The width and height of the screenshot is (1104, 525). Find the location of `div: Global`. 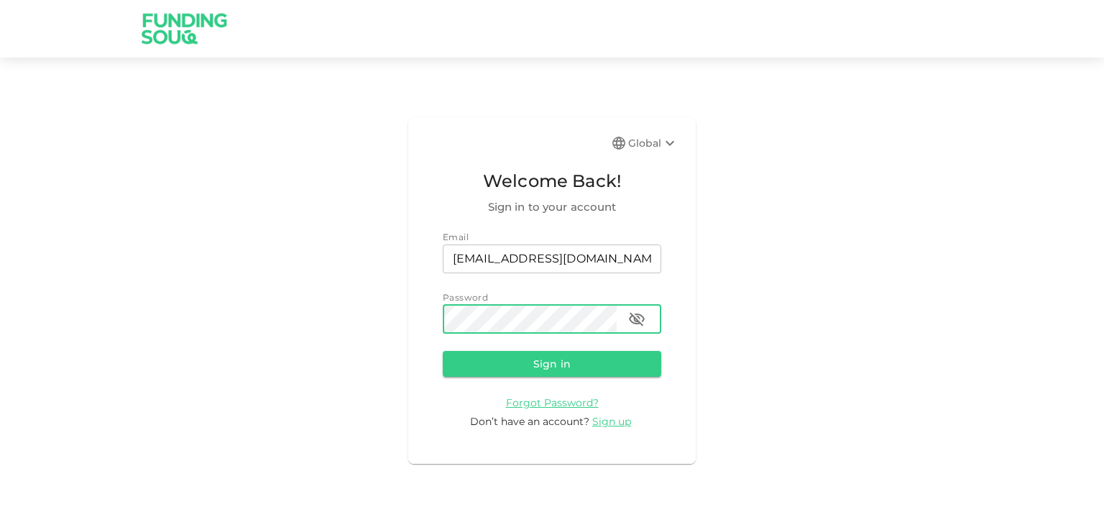

div: Global is located at coordinates (653, 143).